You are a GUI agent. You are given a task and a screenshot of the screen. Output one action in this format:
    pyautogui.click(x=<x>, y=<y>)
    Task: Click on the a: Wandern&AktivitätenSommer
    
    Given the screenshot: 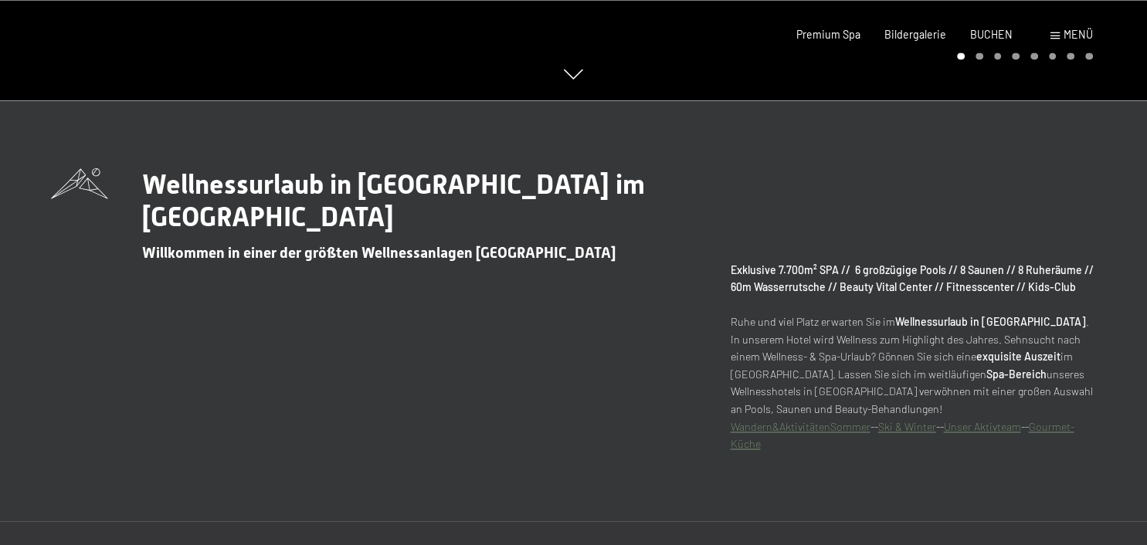 What is the action you would take?
    pyautogui.click(x=799, y=426)
    